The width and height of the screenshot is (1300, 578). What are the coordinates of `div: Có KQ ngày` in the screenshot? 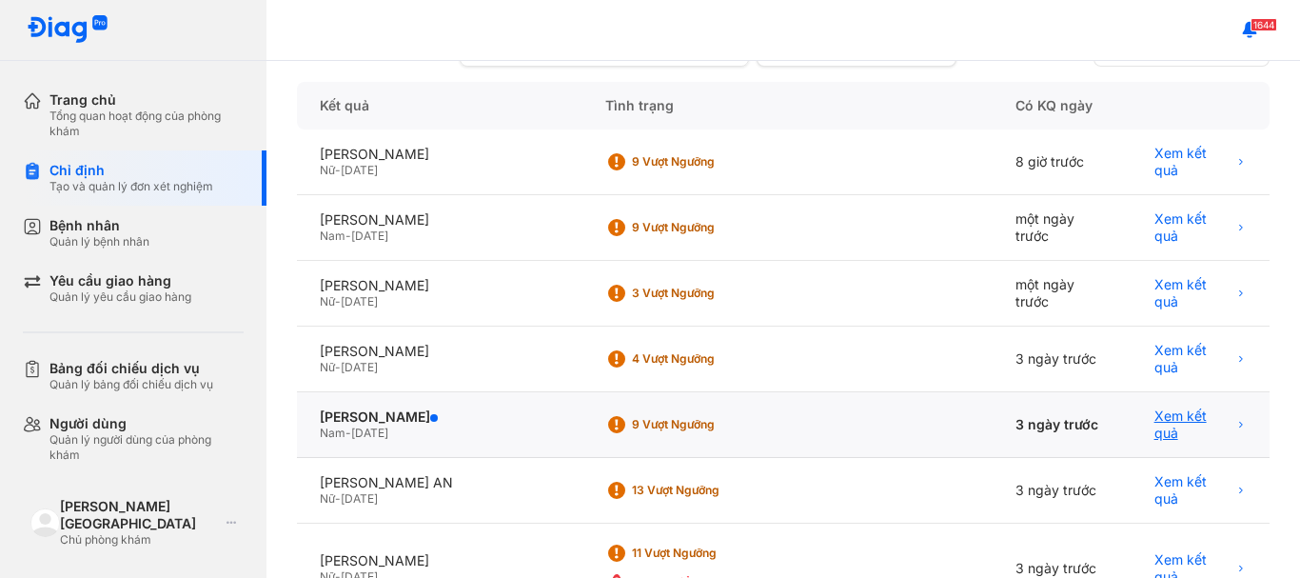 It's located at (1062, 106).